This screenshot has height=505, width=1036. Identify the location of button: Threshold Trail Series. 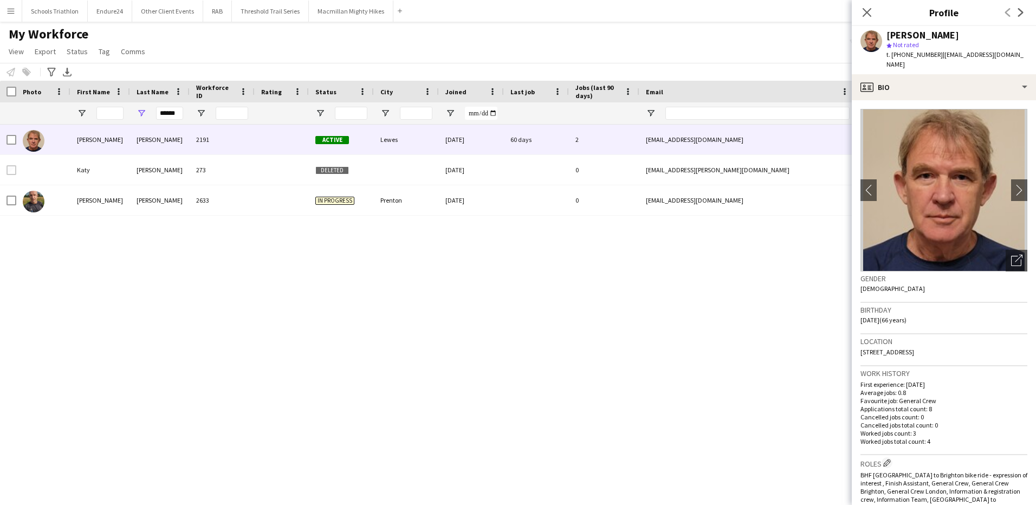
(270, 11).